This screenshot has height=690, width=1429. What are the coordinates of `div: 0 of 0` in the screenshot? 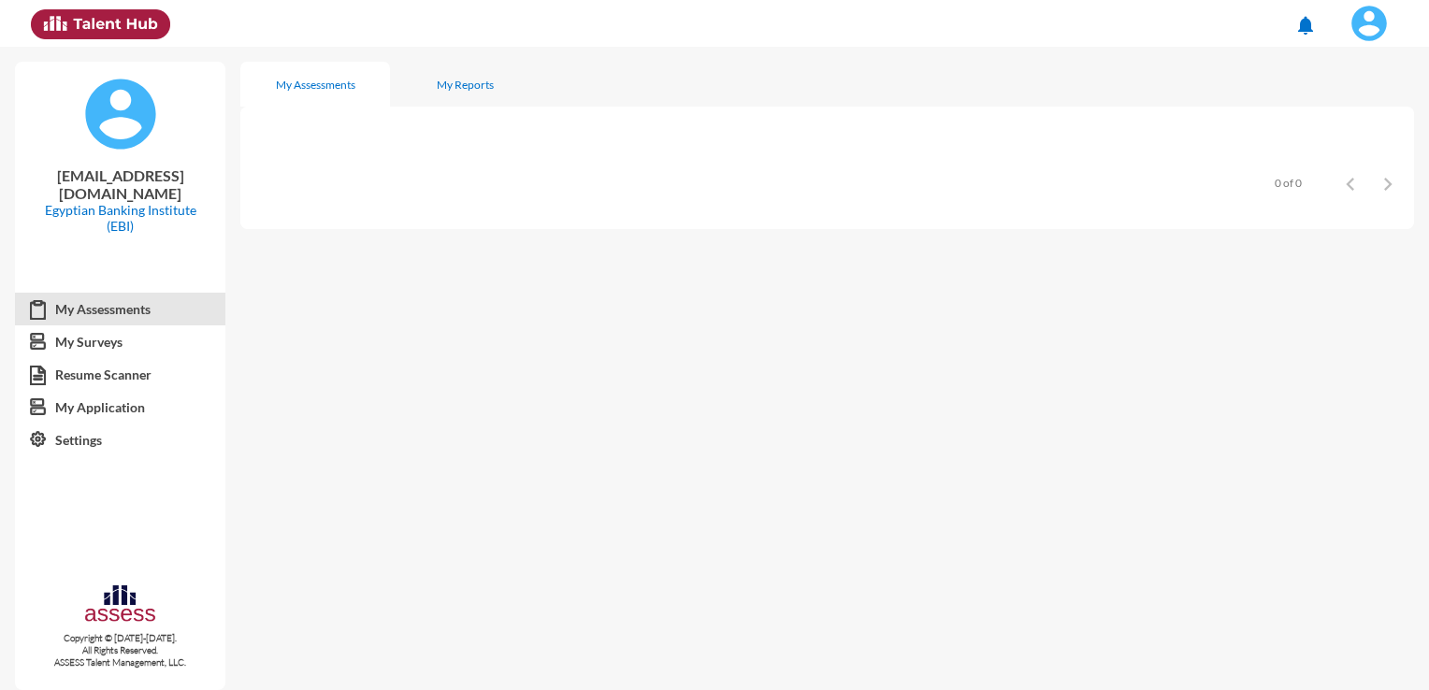 It's located at (1288, 182).